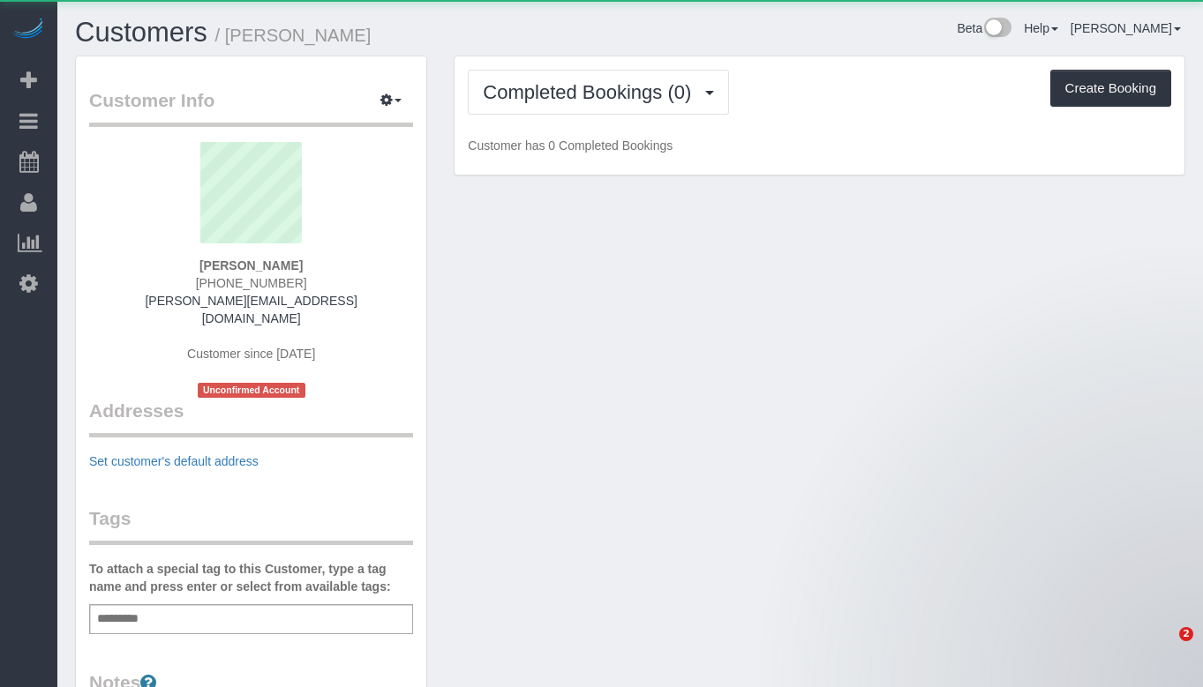 This screenshot has width=1203, height=687. What do you see at coordinates (819, 146) in the screenshot?
I see `p: Customer has 0 Completed Bookings` at bounding box center [819, 146].